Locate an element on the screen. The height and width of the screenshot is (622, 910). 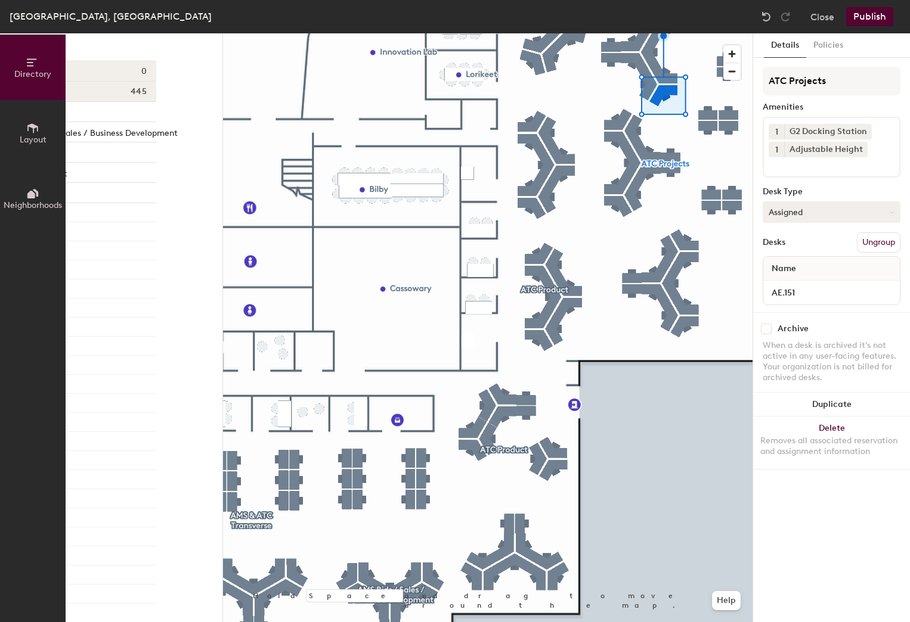
span: Directory is located at coordinates (33, 74).